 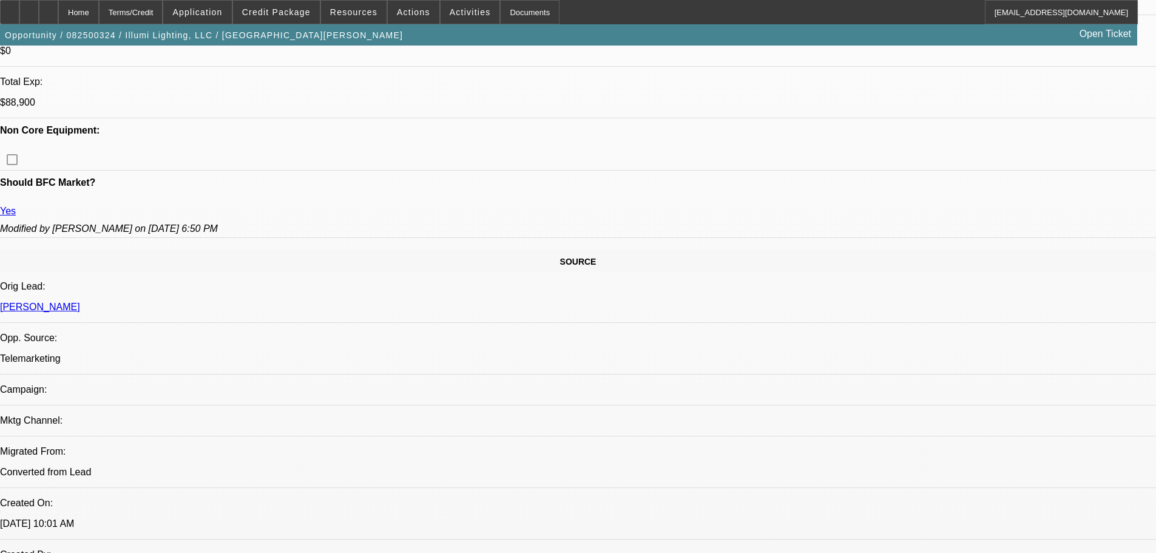 I want to click on span: Credit Package, so click(x=276, y=12).